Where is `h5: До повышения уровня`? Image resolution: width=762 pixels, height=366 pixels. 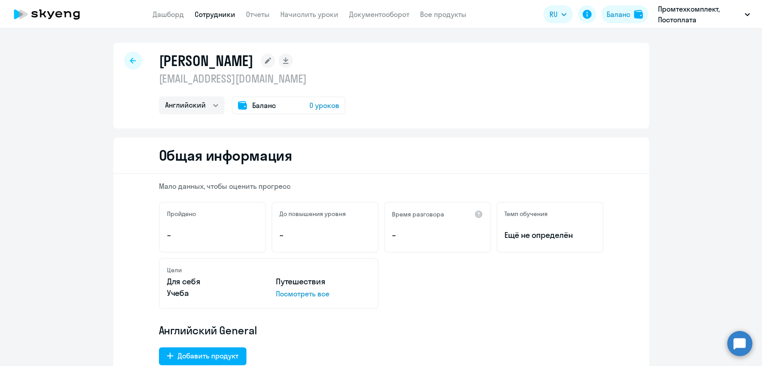 h5: До повышения уровня is located at coordinates (312, 214).